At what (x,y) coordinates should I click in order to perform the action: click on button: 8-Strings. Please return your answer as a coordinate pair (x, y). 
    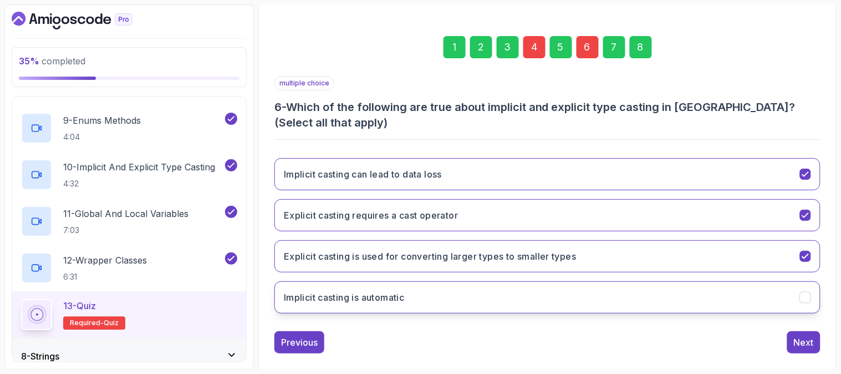
    Looking at the image, I should click on (129, 356).